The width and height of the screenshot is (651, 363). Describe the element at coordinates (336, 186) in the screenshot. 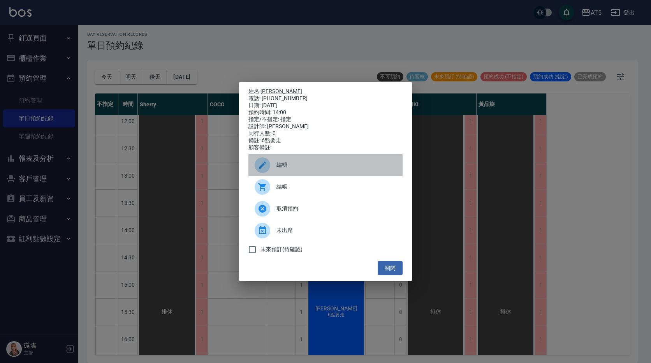

I see `span: 結帳` at that location.